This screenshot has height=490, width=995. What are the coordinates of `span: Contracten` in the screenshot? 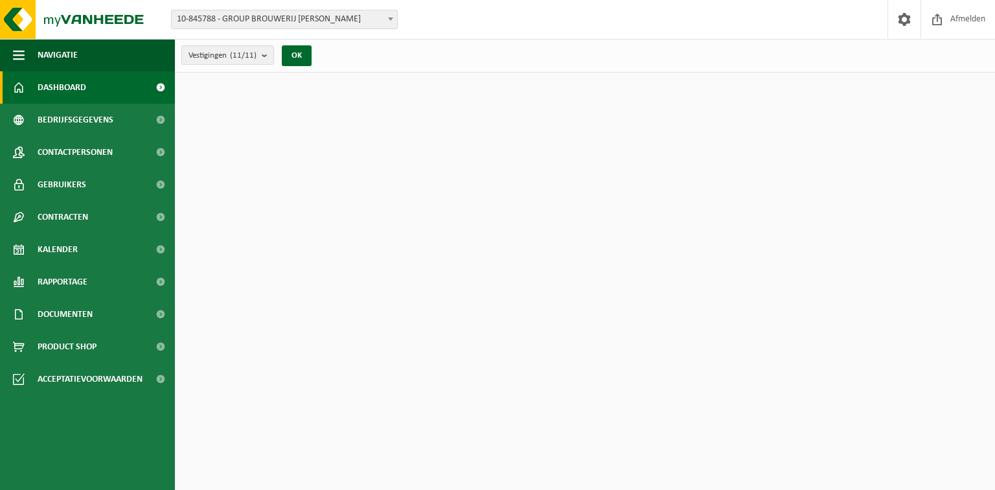 It's located at (63, 217).